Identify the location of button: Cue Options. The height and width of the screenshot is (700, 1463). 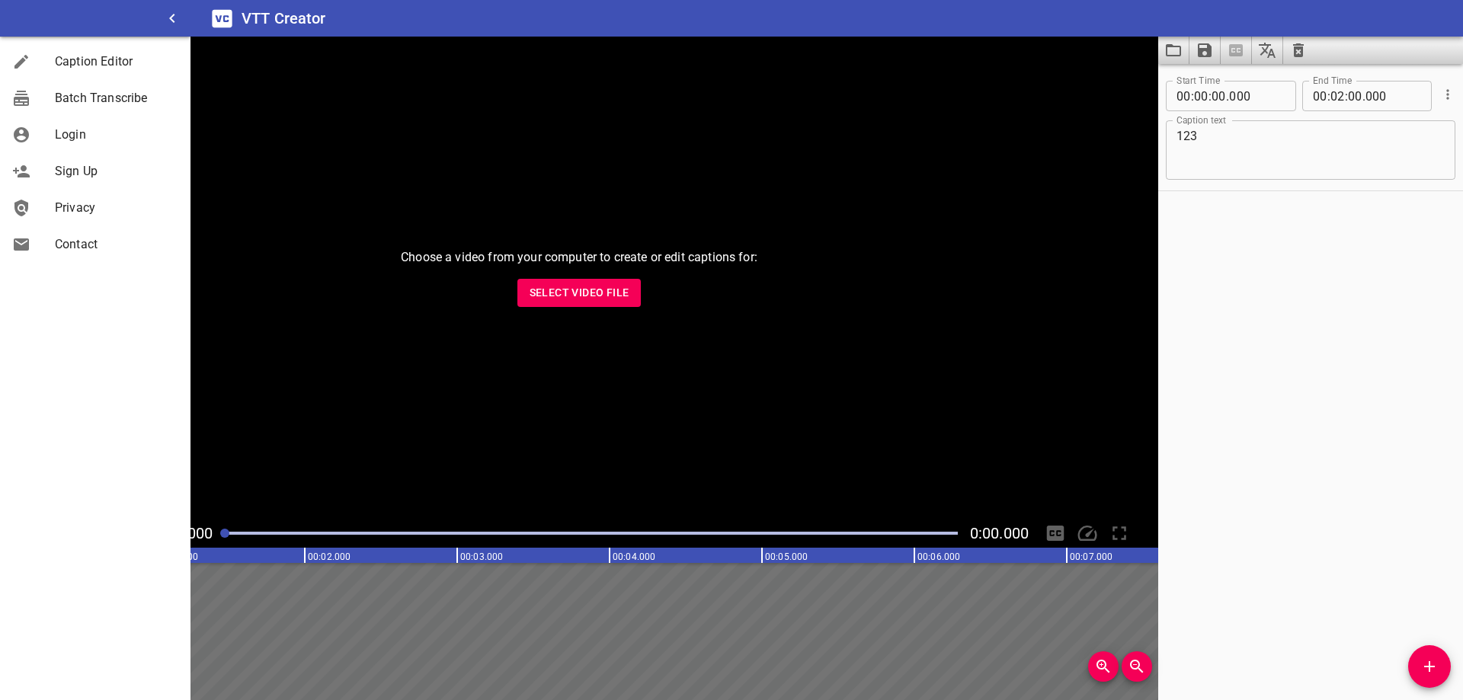
(1448, 95).